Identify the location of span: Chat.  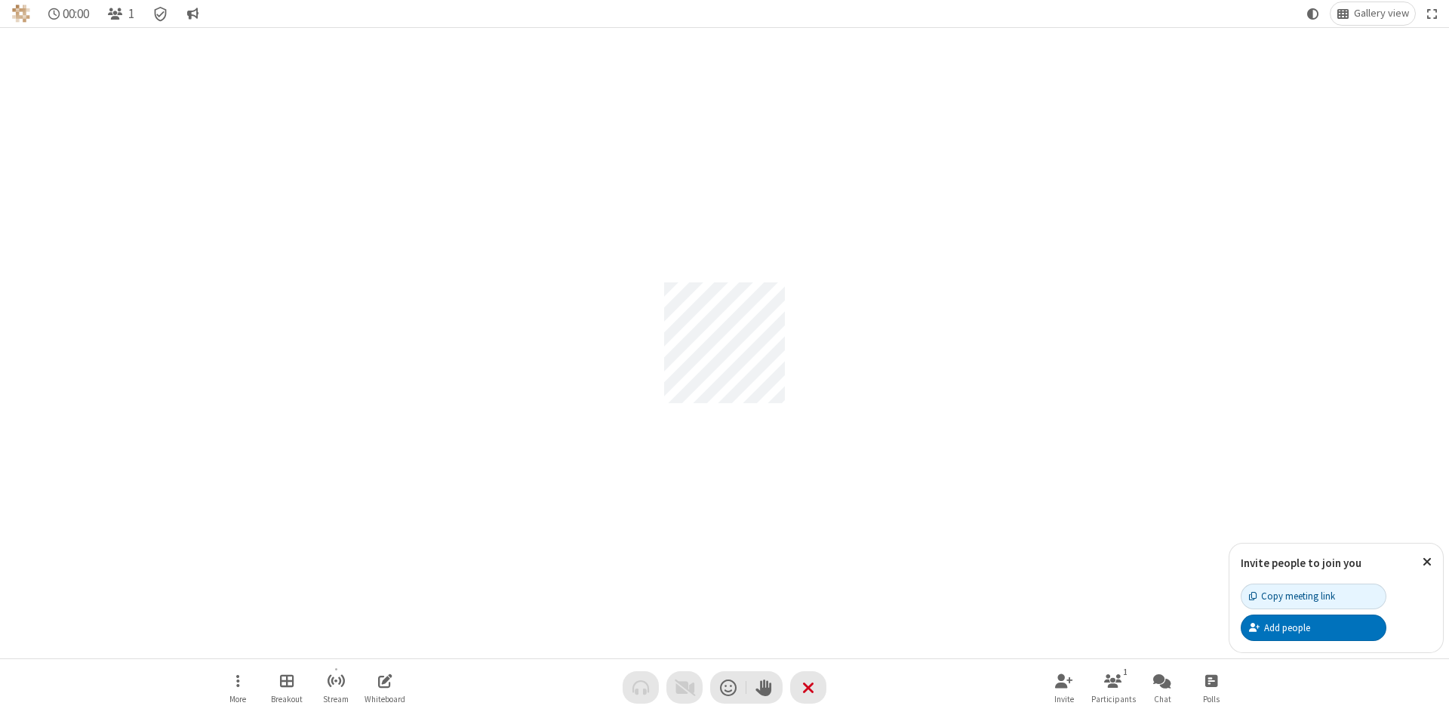
(1162, 699).